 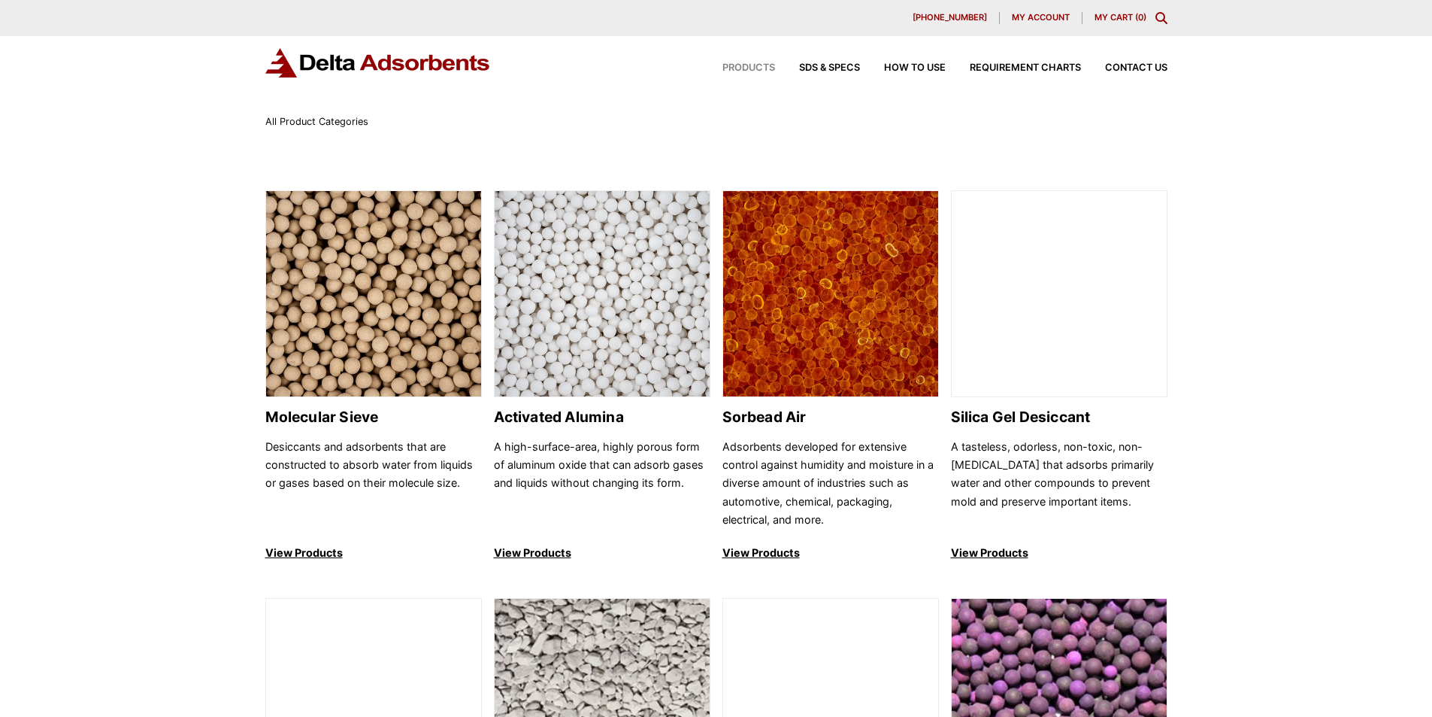 I want to click on a: SDS & SPECS, so click(x=817, y=68).